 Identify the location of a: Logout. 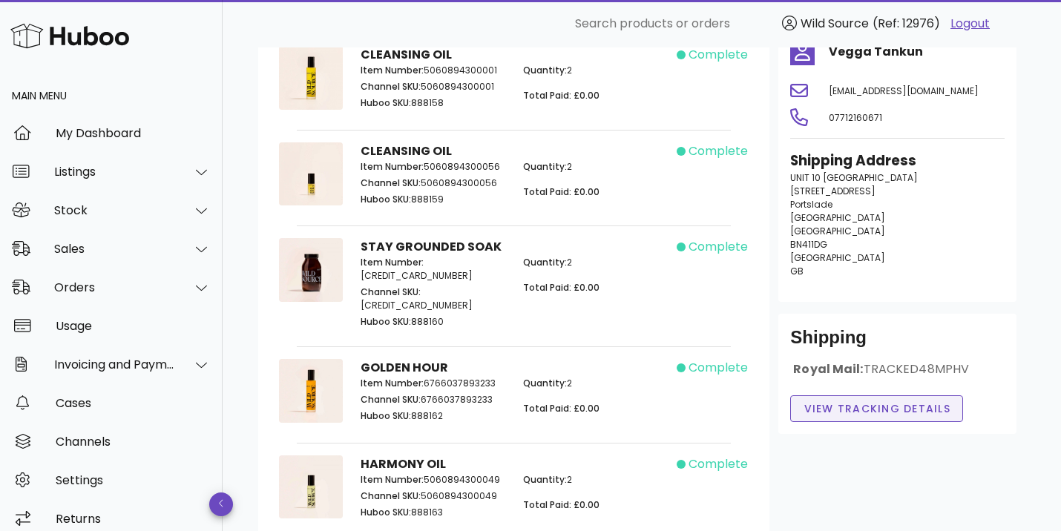
(970, 24).